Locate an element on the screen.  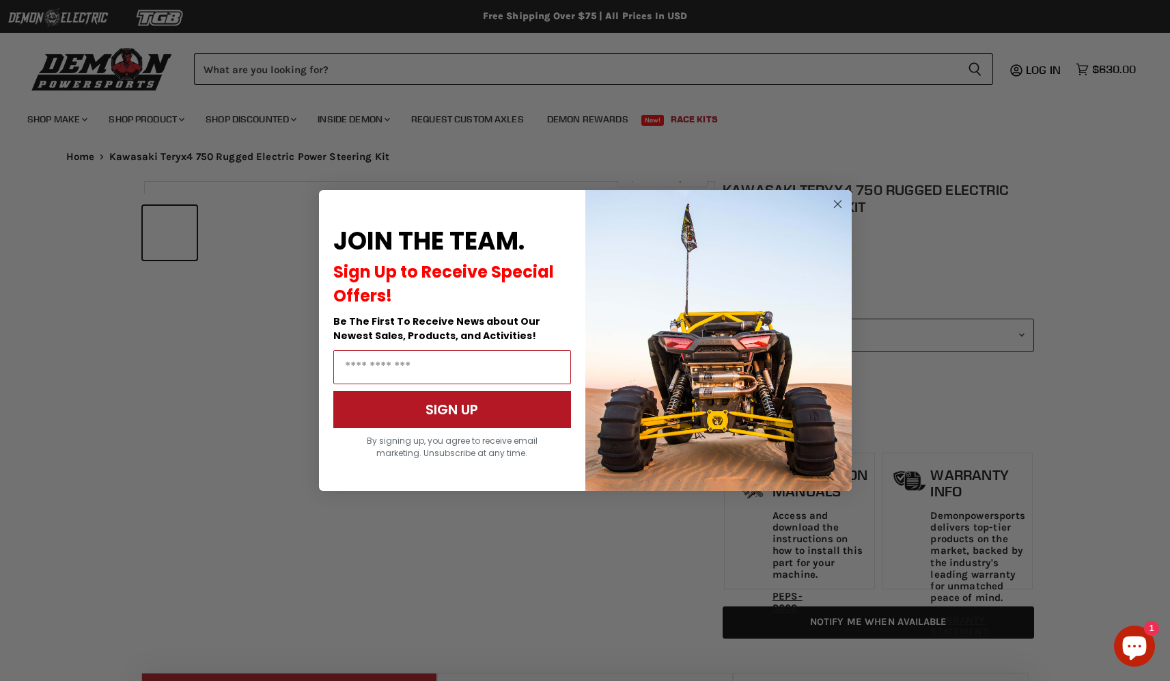
button: SIGN UP is located at coordinates (452, 409).